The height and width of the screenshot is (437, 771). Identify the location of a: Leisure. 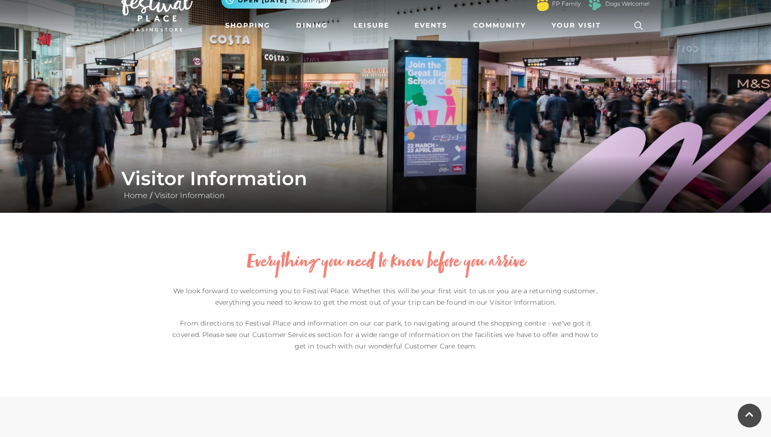
(371, 25).